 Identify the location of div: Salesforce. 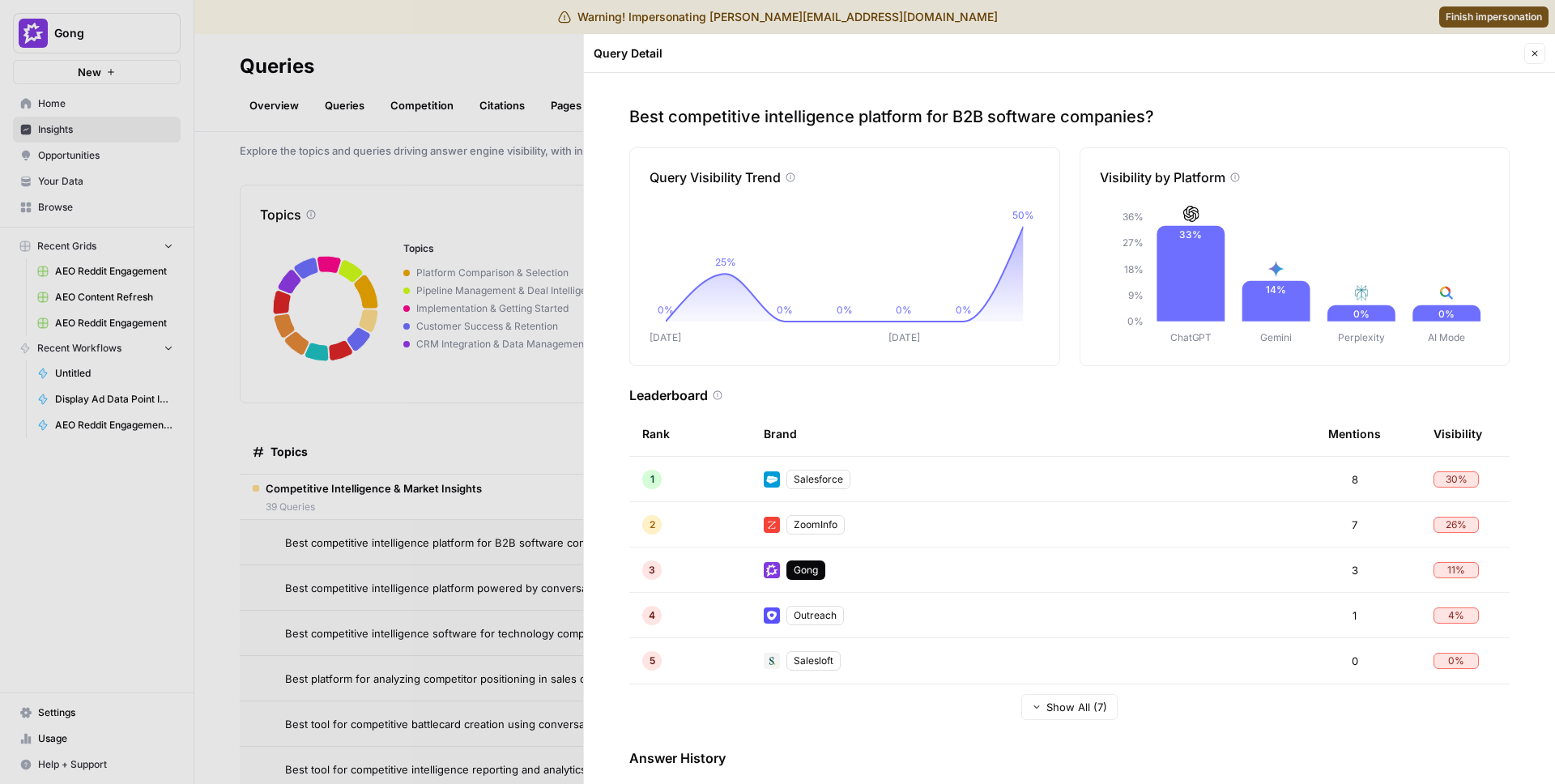
(818, 480).